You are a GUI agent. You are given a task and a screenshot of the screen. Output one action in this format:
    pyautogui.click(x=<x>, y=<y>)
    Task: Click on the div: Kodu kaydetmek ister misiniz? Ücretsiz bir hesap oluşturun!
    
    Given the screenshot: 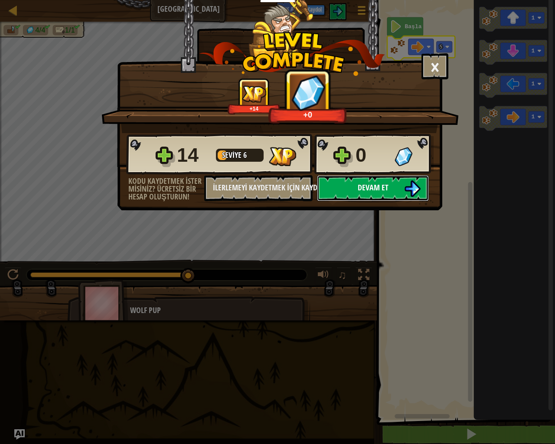 What is the action you would take?
    pyautogui.click(x=166, y=189)
    